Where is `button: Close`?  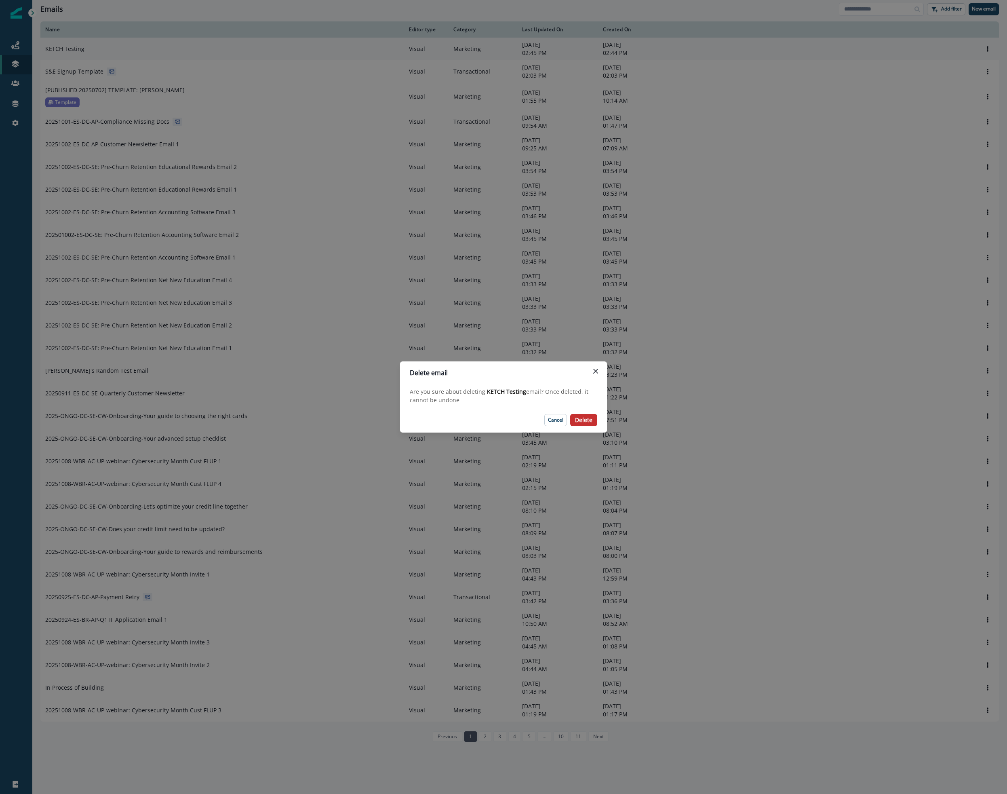 button: Close is located at coordinates (596, 371).